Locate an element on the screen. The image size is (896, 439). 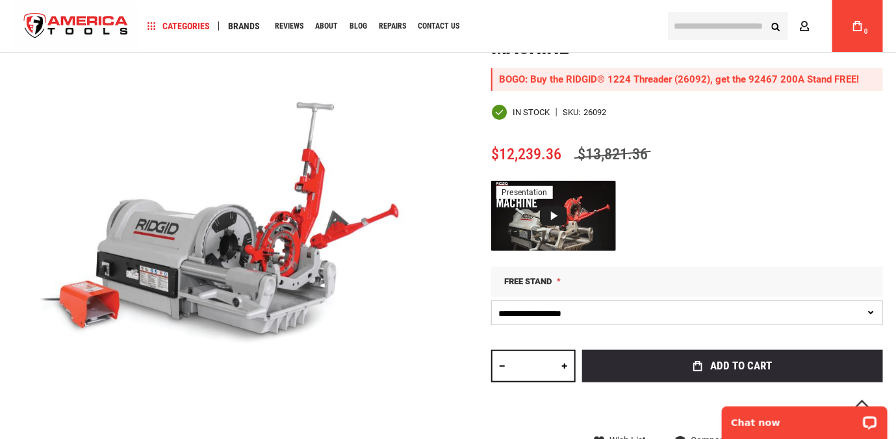
span: 0 is located at coordinates (866, 31).